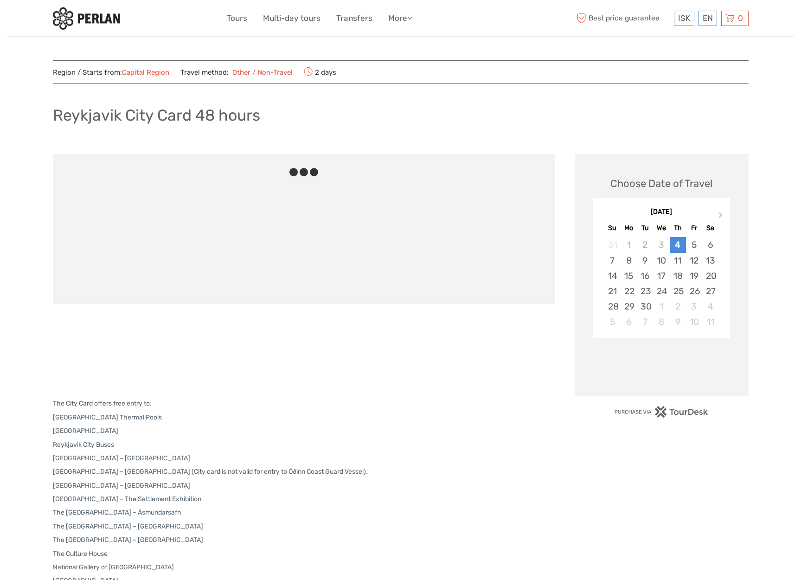 The width and height of the screenshot is (801, 580). What do you see at coordinates (628, 228) in the screenshot?
I see `div: Mo` at bounding box center [628, 228].